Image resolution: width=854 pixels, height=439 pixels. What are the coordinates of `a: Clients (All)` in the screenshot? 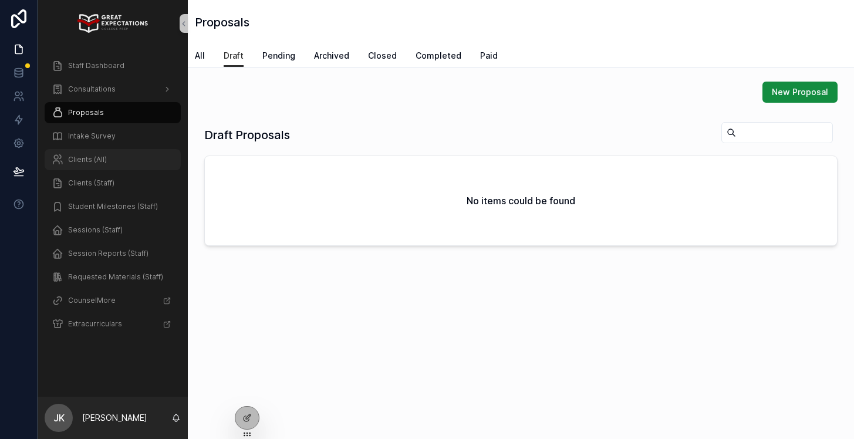 It's located at (113, 160).